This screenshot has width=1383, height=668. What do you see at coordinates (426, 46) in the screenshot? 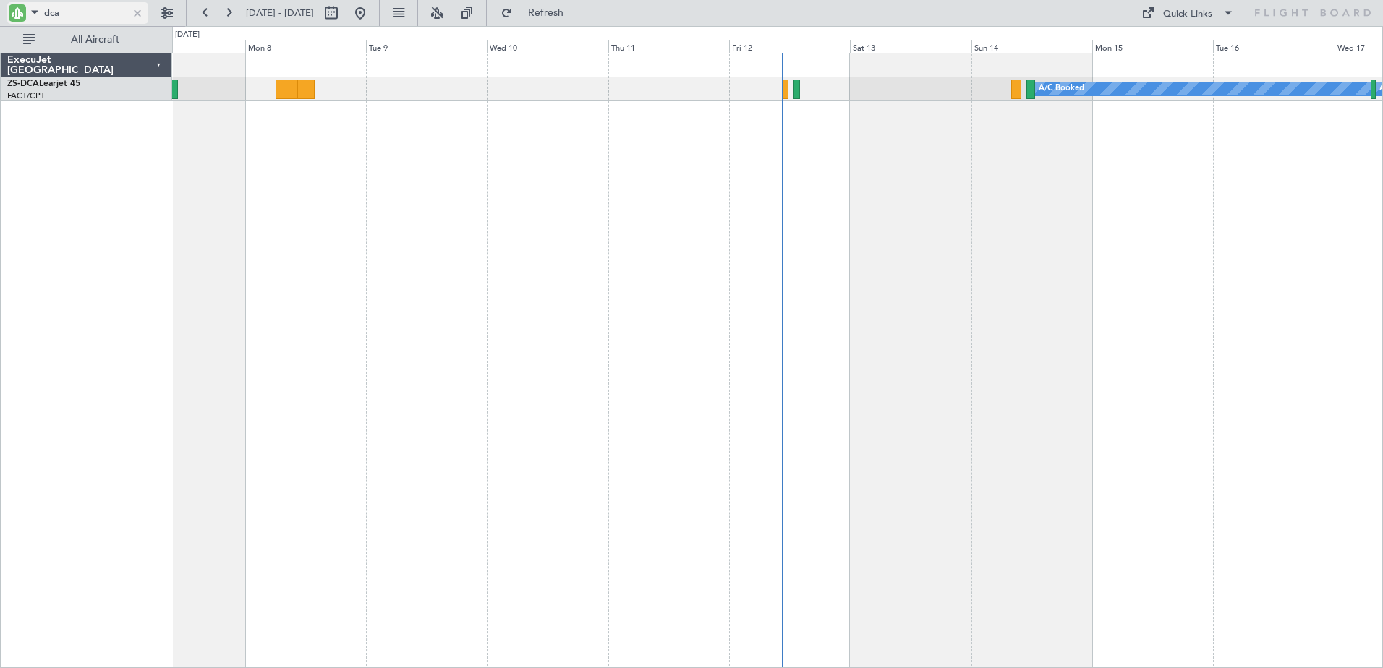
I see `div: Tue 9` at bounding box center [426, 46].